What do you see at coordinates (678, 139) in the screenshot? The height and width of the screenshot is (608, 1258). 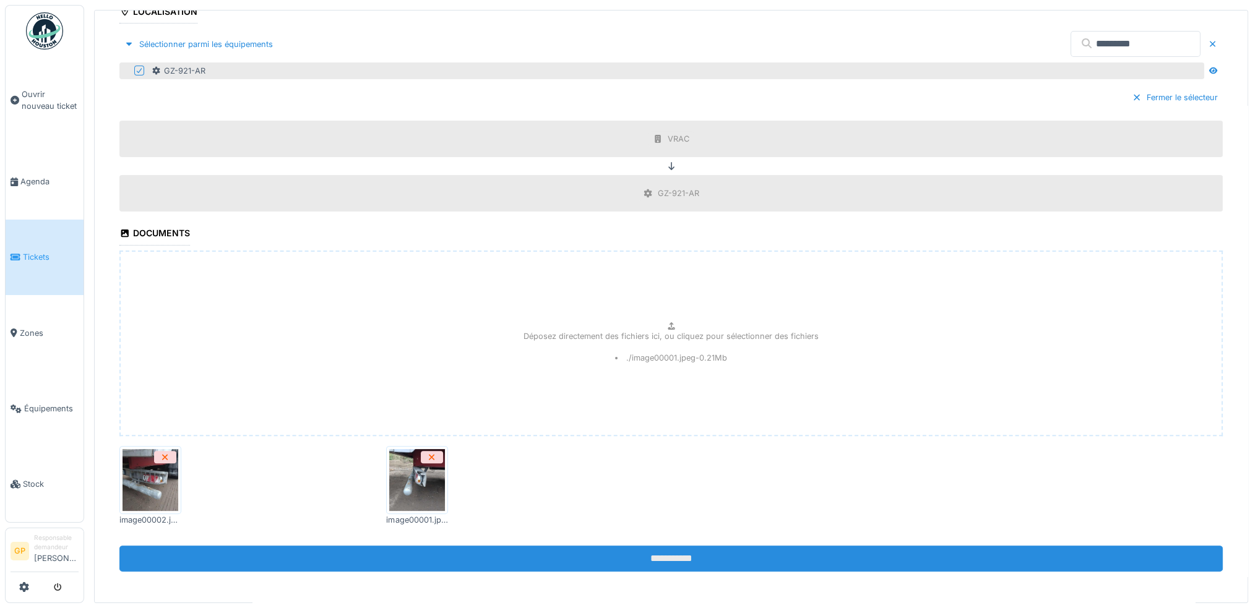 I see `div: VRAC` at bounding box center [678, 139].